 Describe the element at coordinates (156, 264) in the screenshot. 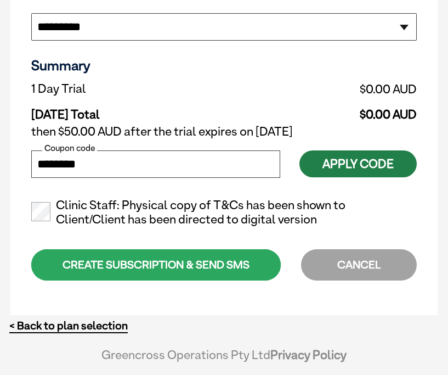

I see `div: CREATE SUBSCRIPTION & SEND SMS` at that location.